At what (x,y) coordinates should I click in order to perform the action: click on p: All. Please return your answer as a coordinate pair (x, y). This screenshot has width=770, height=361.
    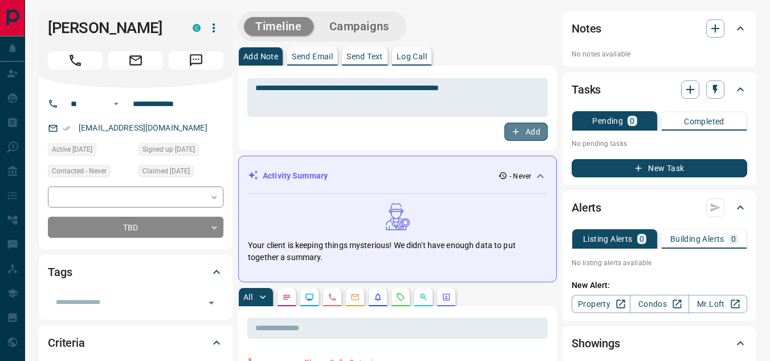
    Looking at the image, I should click on (248, 297).